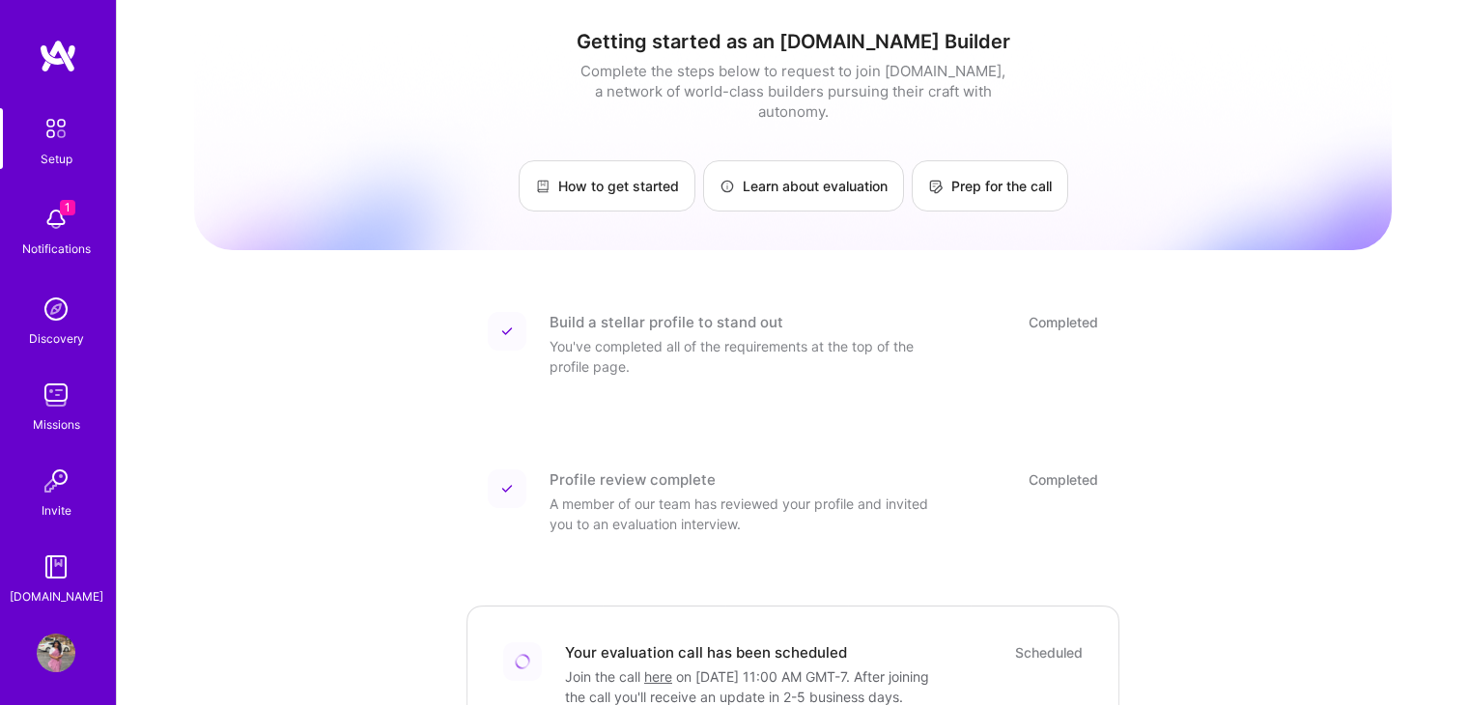 This screenshot has width=1469, height=705. Describe the element at coordinates (56, 510) in the screenshot. I see `div: Invite` at that location.